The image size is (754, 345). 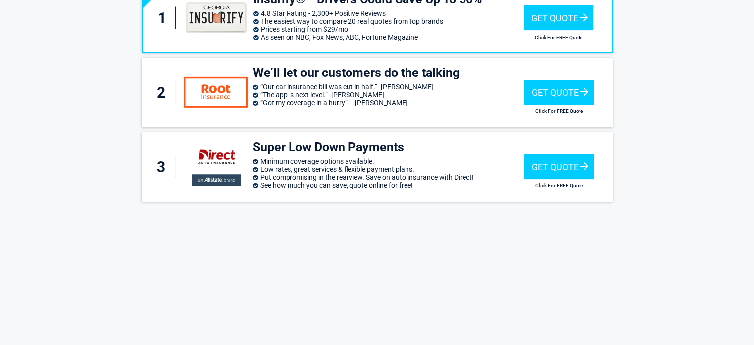 What do you see at coordinates (389, 73) in the screenshot?
I see `h3: We’ll let our customers do the talking` at bounding box center [389, 73].